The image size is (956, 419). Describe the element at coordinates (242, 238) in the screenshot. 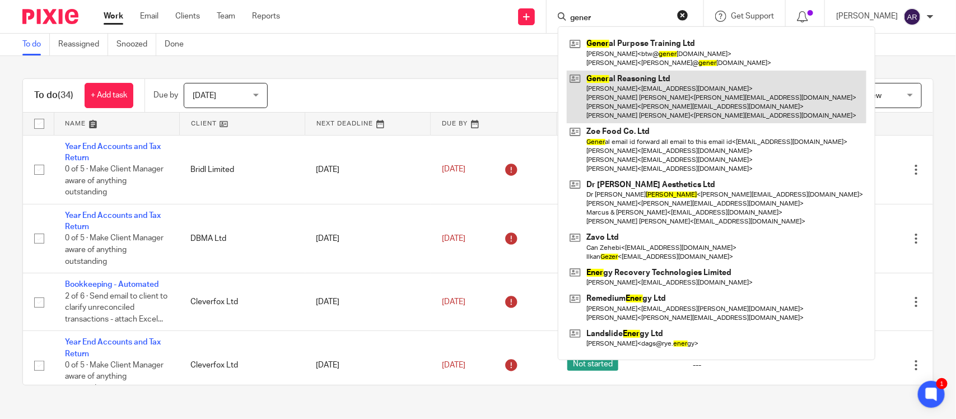

I see `td: DBMA Ltd` at that location.